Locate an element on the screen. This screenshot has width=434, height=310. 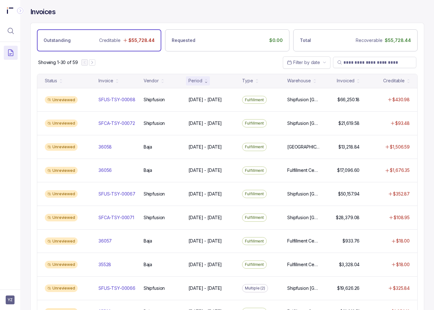
p: SFUS-TSY-00067 is located at coordinates (117, 194).